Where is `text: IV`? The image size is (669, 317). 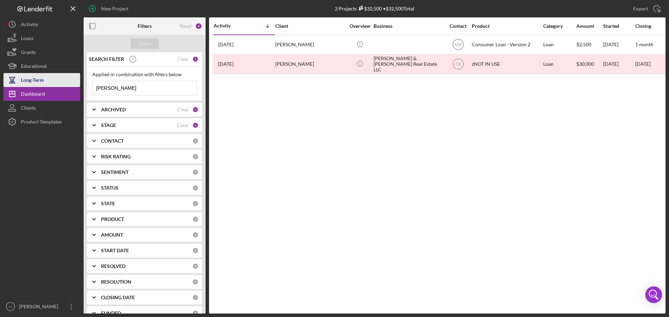 text: IV is located at coordinates (10, 307).